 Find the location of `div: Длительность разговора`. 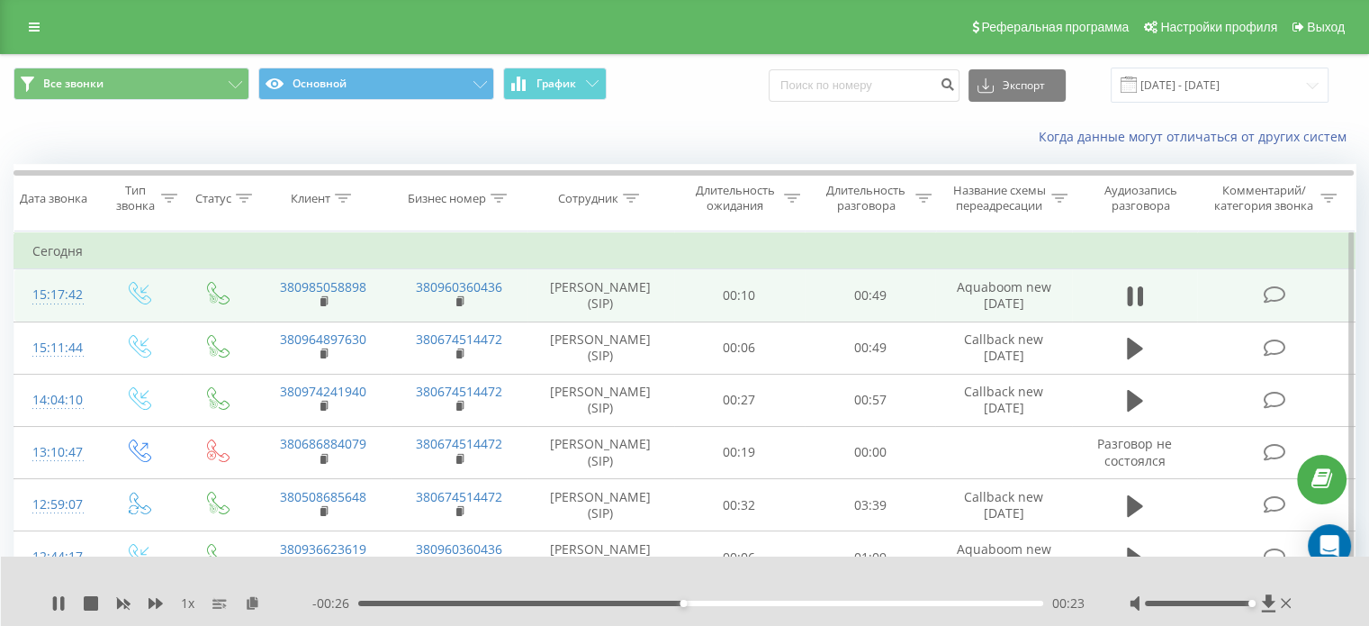

div: Длительность разговора is located at coordinates (866, 198).